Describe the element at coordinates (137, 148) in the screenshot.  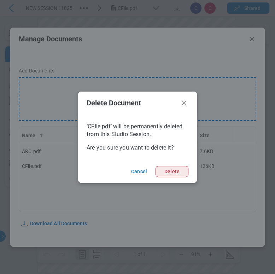
I see `p: Are you sure you want to delete it?` at that location.